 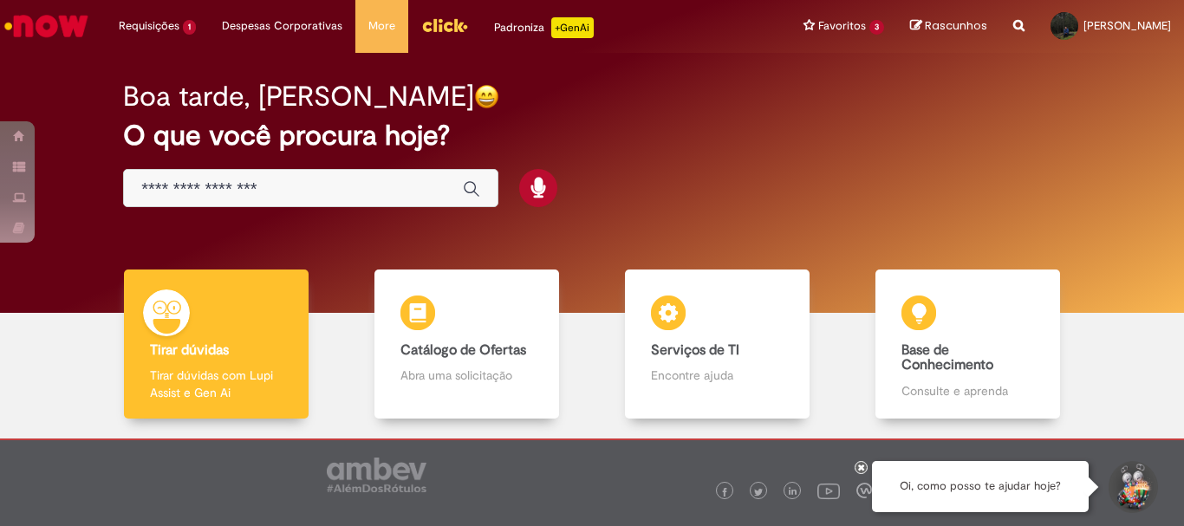 I want to click on b: Tirar dúvidas, so click(x=189, y=350).